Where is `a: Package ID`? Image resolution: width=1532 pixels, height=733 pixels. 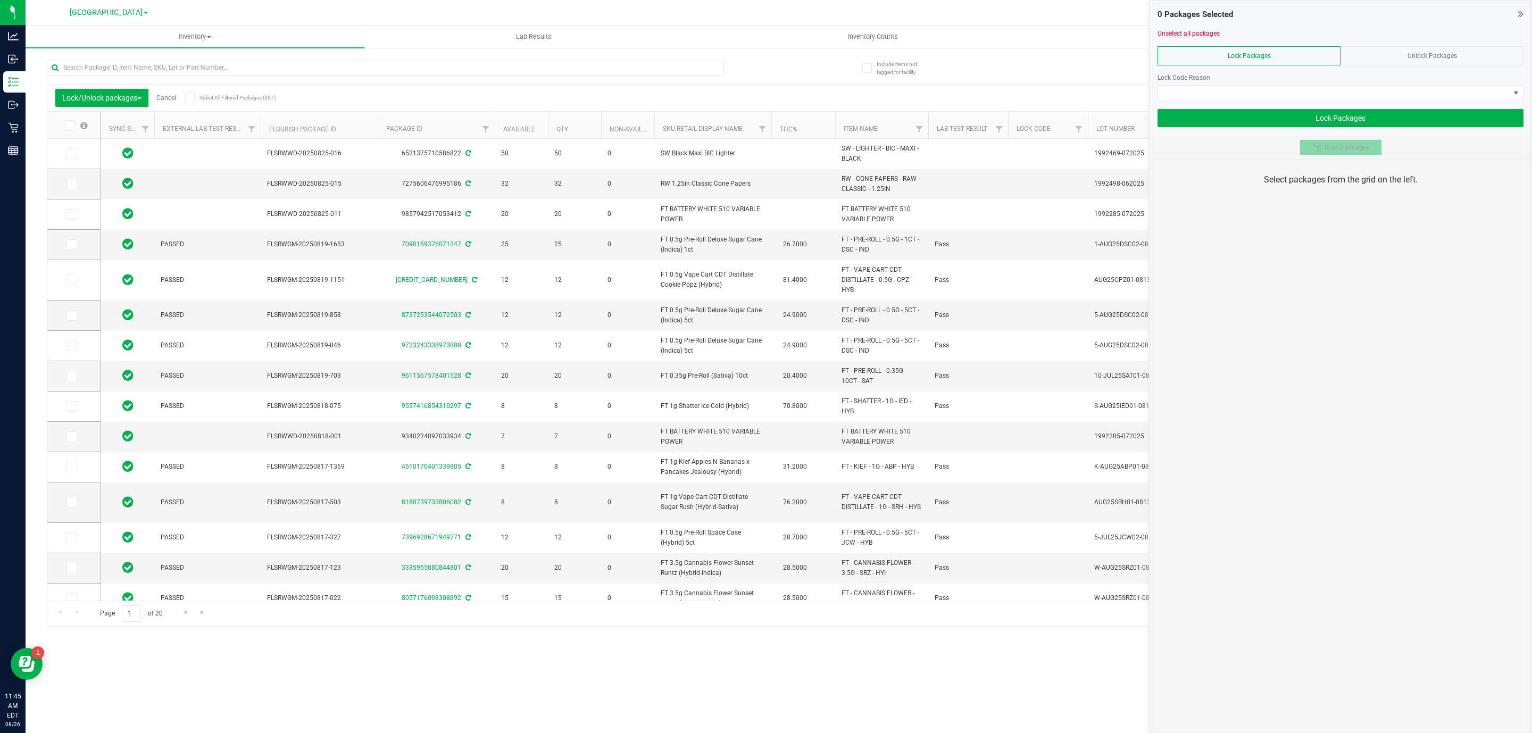 a: Package ID is located at coordinates (404, 129).